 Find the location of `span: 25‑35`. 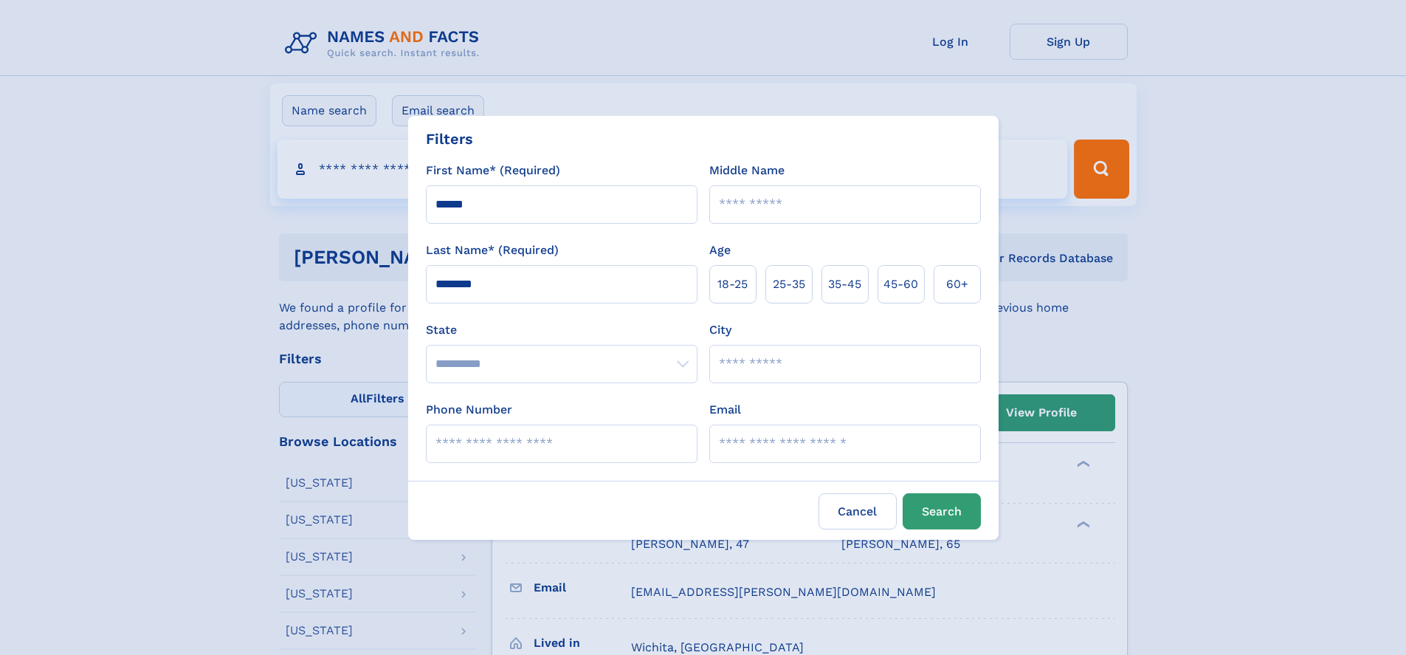

span: 25‑35 is located at coordinates (789, 284).